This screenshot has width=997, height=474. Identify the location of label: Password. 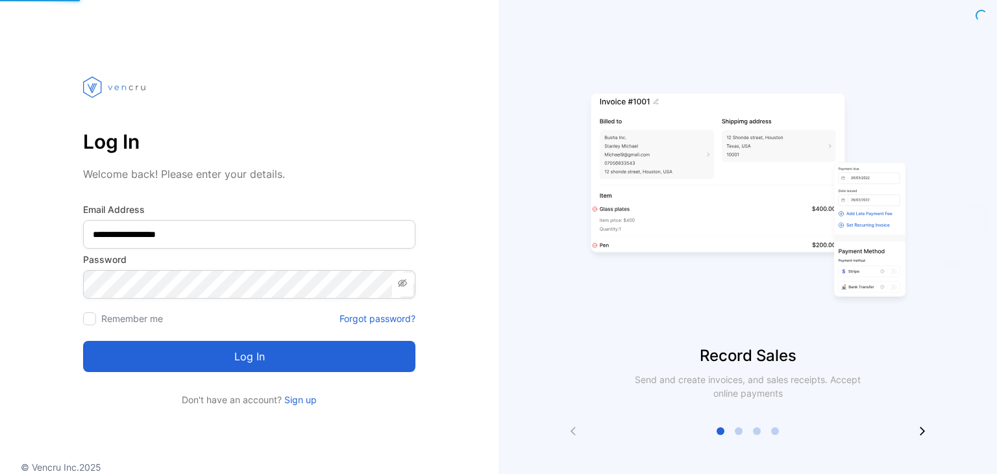
(249, 259).